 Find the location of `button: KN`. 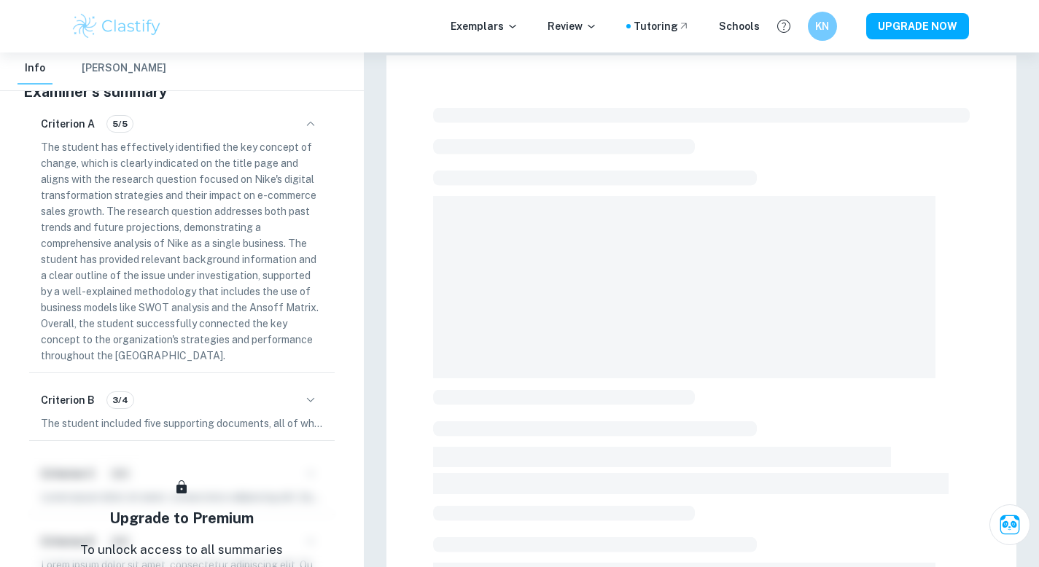

button: KN is located at coordinates (822, 26).